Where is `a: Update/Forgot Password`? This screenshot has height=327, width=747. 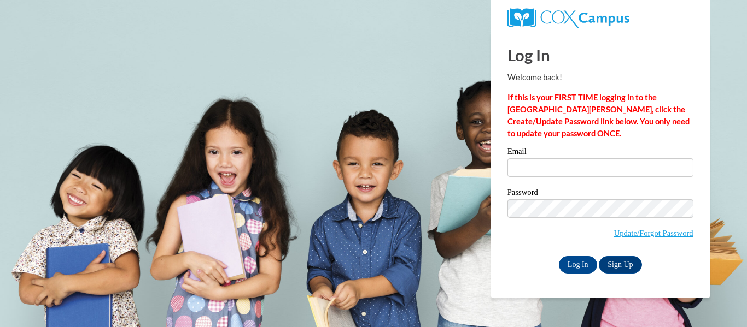 a: Update/Forgot Password is located at coordinates (653, 233).